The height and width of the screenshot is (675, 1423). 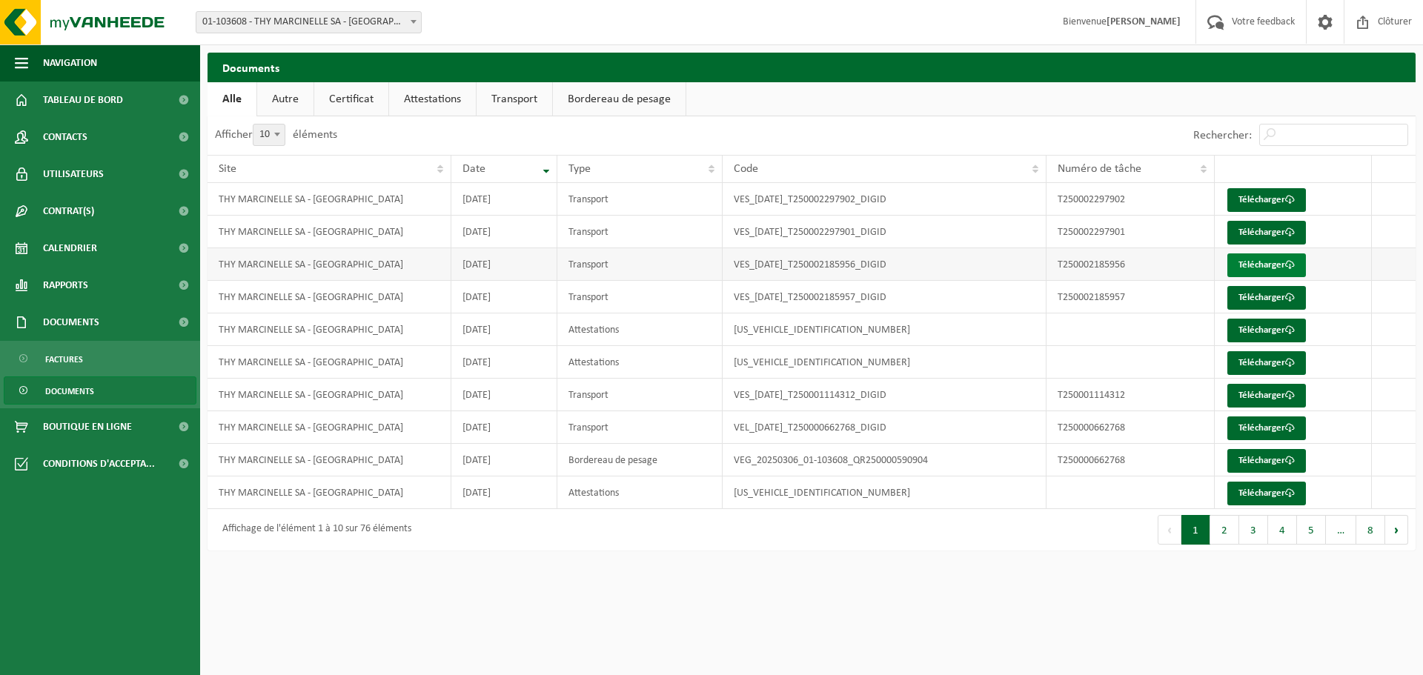 What do you see at coordinates (269, 135) in the screenshot?
I see `span: 10` at bounding box center [269, 135].